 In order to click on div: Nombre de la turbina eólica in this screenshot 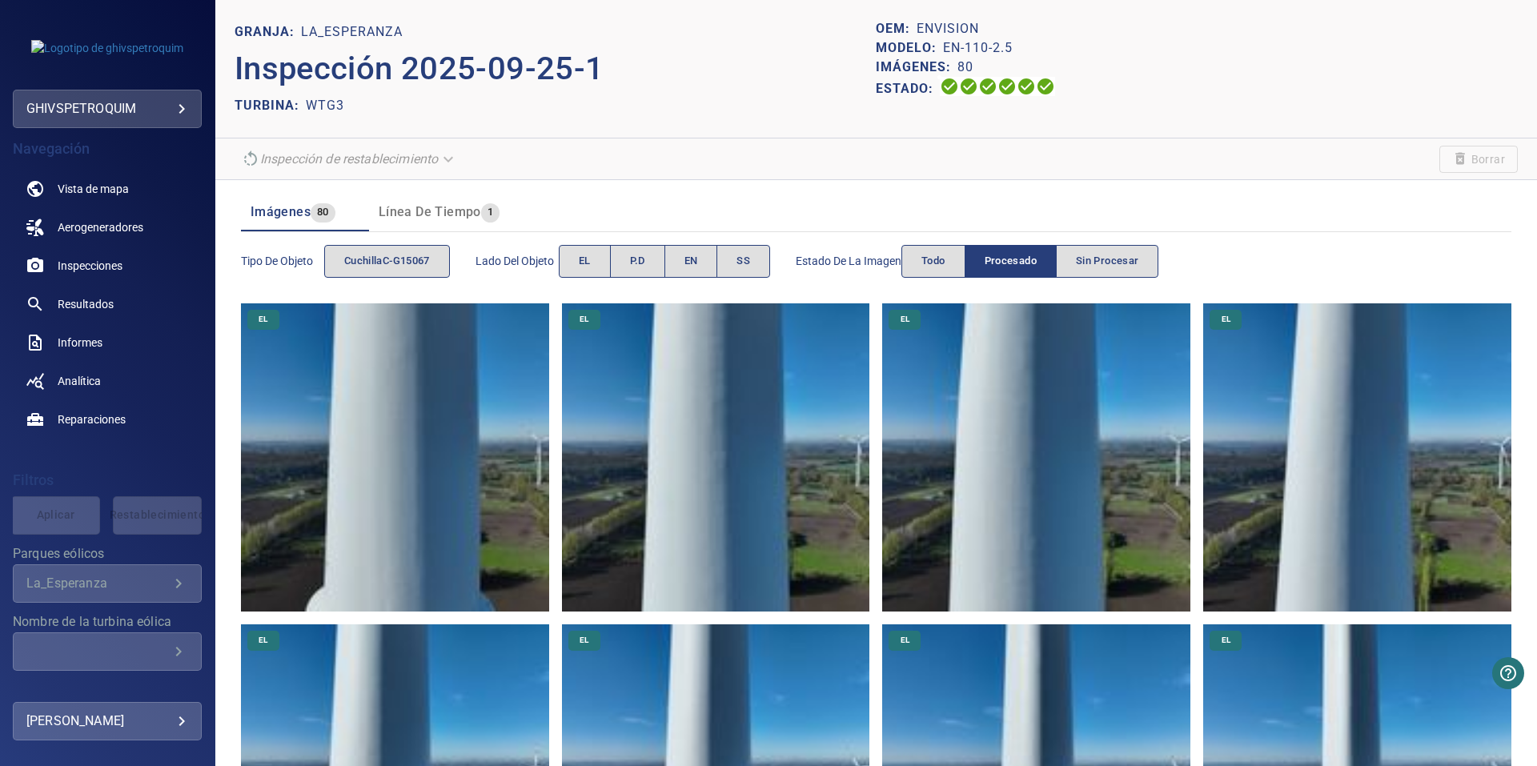, I will do `click(107, 652)`.